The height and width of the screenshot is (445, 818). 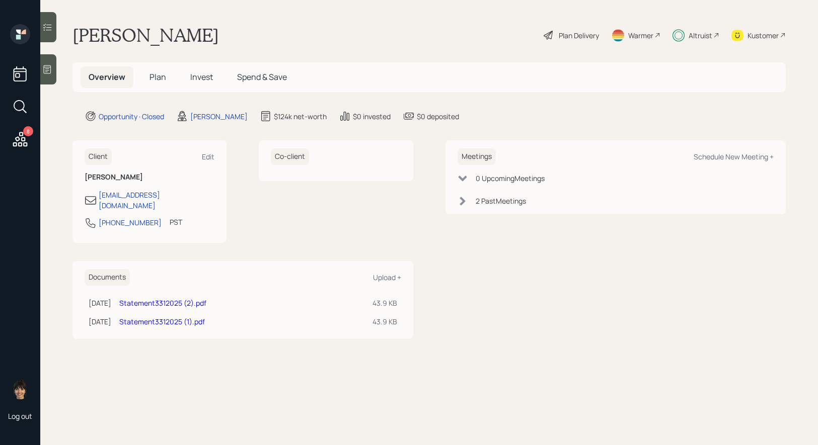 What do you see at coordinates (290, 156) in the screenshot?
I see `h6: Co-client` at bounding box center [290, 156].